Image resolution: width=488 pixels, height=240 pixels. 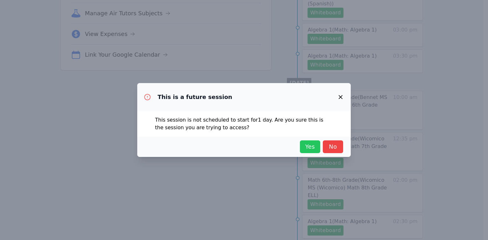 What do you see at coordinates (333, 147) in the screenshot?
I see `button: No` at bounding box center [333, 147].